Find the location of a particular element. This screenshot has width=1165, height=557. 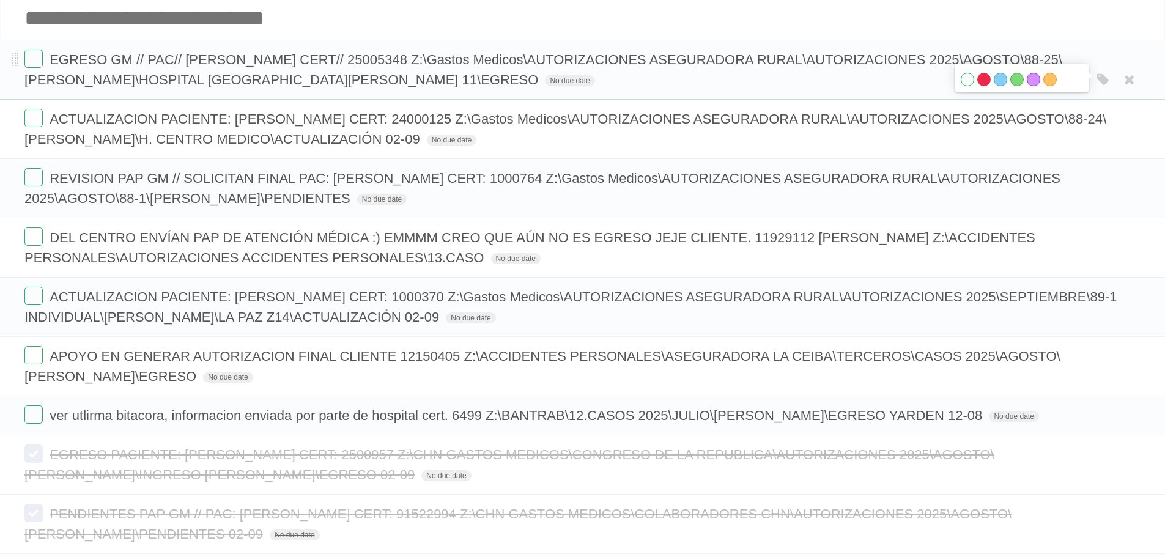

label: Orange is located at coordinates (1050, 79).